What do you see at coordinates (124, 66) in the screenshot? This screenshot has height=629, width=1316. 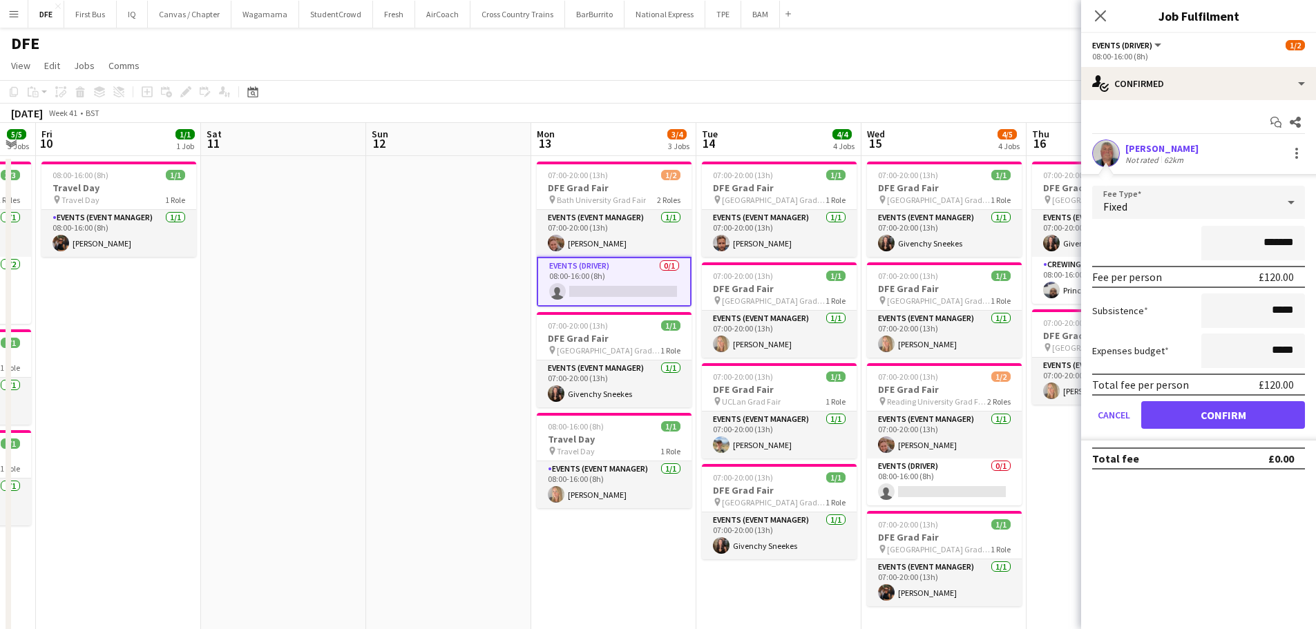 I see `span: Comms` at bounding box center [124, 66].